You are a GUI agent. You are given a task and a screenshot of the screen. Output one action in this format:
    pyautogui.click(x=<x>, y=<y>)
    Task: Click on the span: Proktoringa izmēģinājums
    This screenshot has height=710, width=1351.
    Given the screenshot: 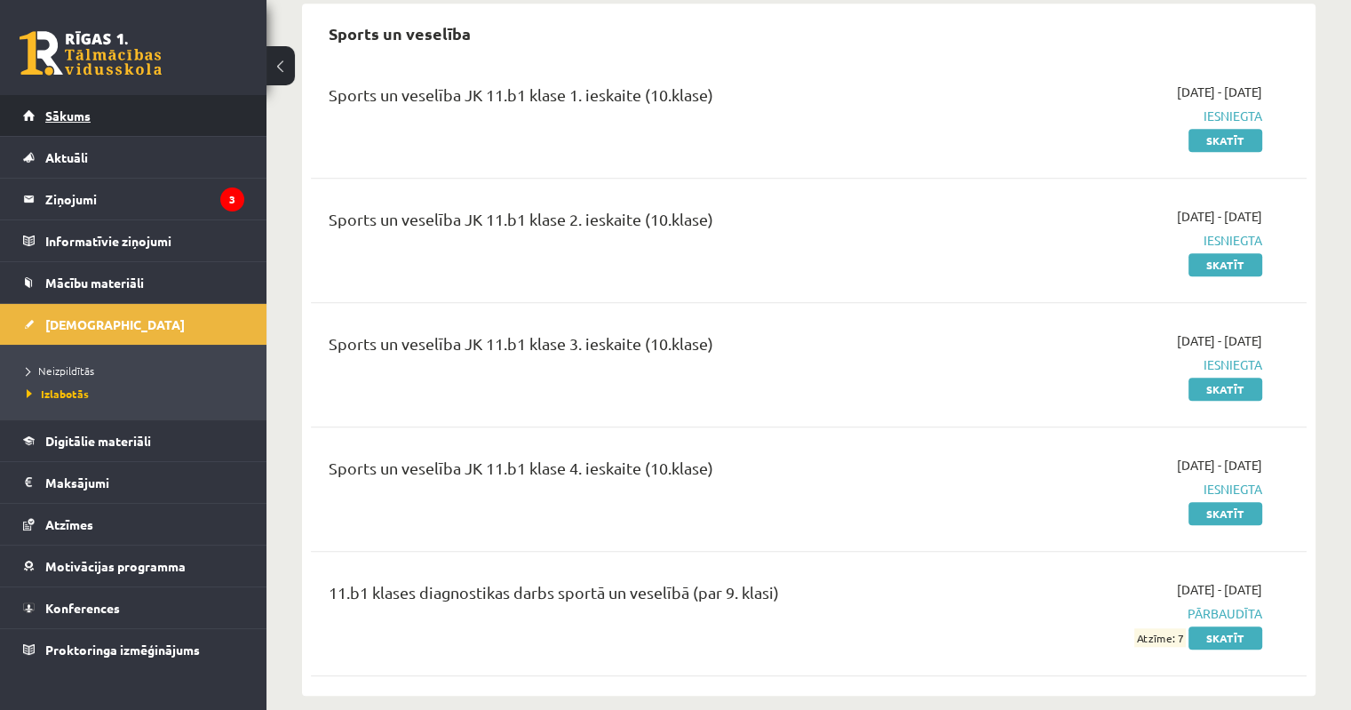 What is the action you would take?
    pyautogui.click(x=123, y=649)
    